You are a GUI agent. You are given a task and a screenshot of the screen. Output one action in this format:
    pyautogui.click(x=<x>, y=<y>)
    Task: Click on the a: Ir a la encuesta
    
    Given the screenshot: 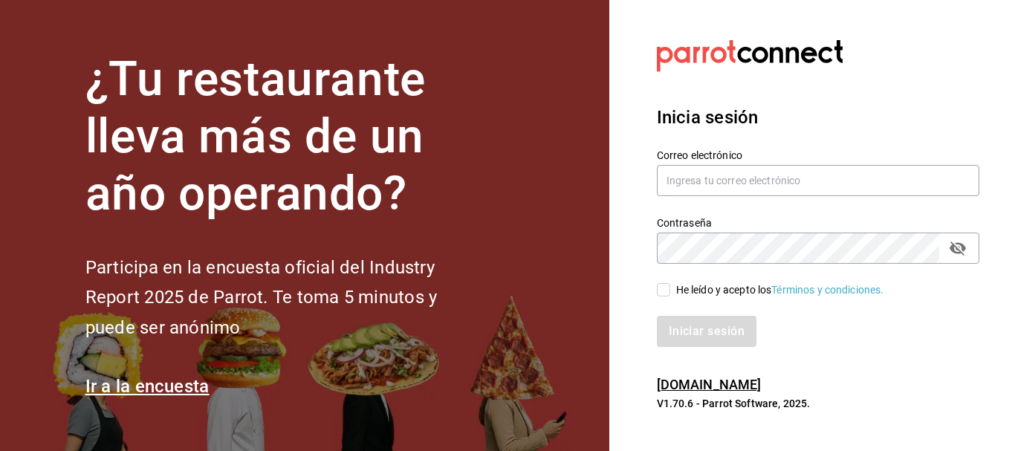 What is the action you would take?
    pyautogui.click(x=147, y=386)
    